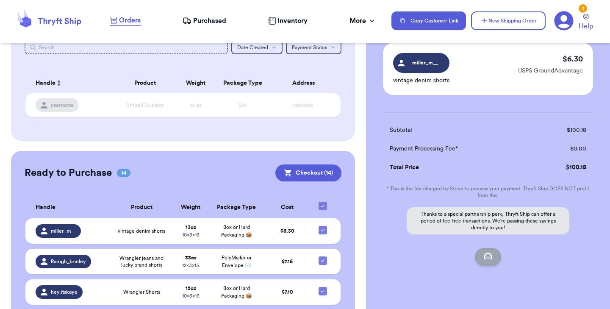  What do you see at coordinates (550, 71) in the screenshot?
I see `p: USPS GroundAdvantage` at bounding box center [550, 71].